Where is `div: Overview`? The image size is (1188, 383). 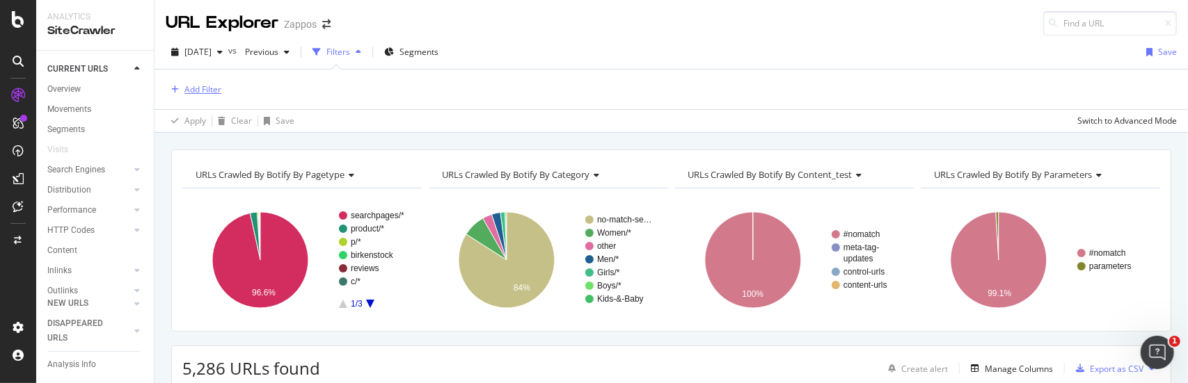
div: Overview is located at coordinates (64, 89).